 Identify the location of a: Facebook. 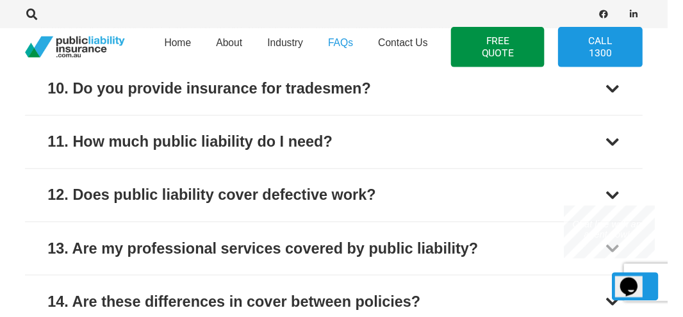
(618, 15).